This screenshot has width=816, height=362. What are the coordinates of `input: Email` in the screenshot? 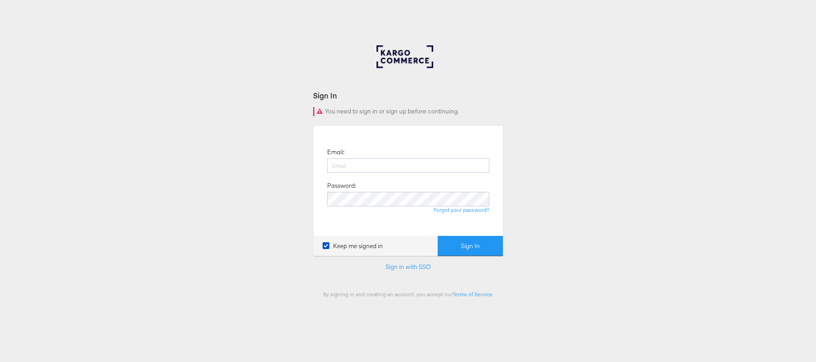 It's located at (408, 165).